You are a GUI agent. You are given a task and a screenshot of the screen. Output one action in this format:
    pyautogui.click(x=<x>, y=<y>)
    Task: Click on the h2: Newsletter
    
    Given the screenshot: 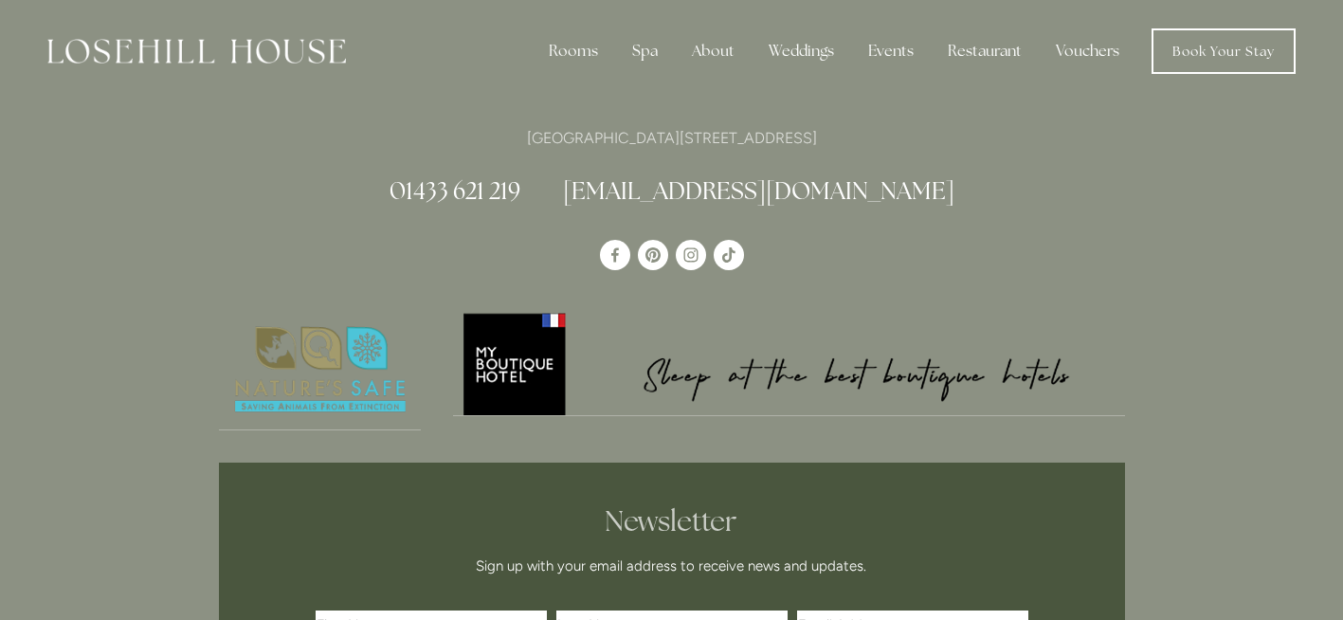 What is the action you would take?
    pyautogui.click(x=672, y=521)
    